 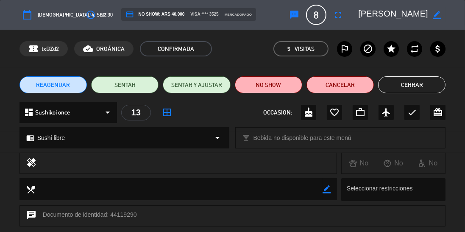 What do you see at coordinates (302, 138) in the screenshot?
I see `span: Bebida no disponible para este menú` at bounding box center [302, 138].